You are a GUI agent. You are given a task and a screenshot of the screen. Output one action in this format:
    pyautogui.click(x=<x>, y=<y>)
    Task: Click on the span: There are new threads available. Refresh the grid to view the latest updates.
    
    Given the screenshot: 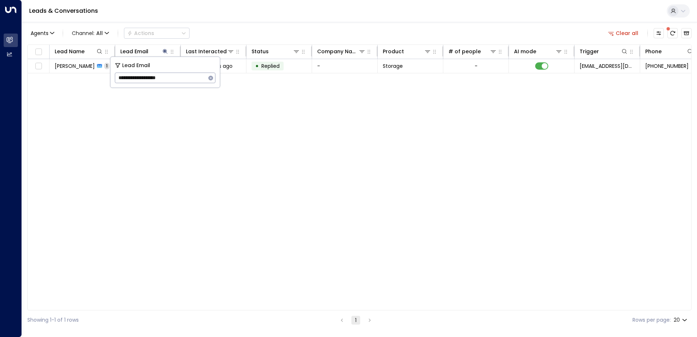 What is the action you would take?
    pyautogui.click(x=672, y=33)
    